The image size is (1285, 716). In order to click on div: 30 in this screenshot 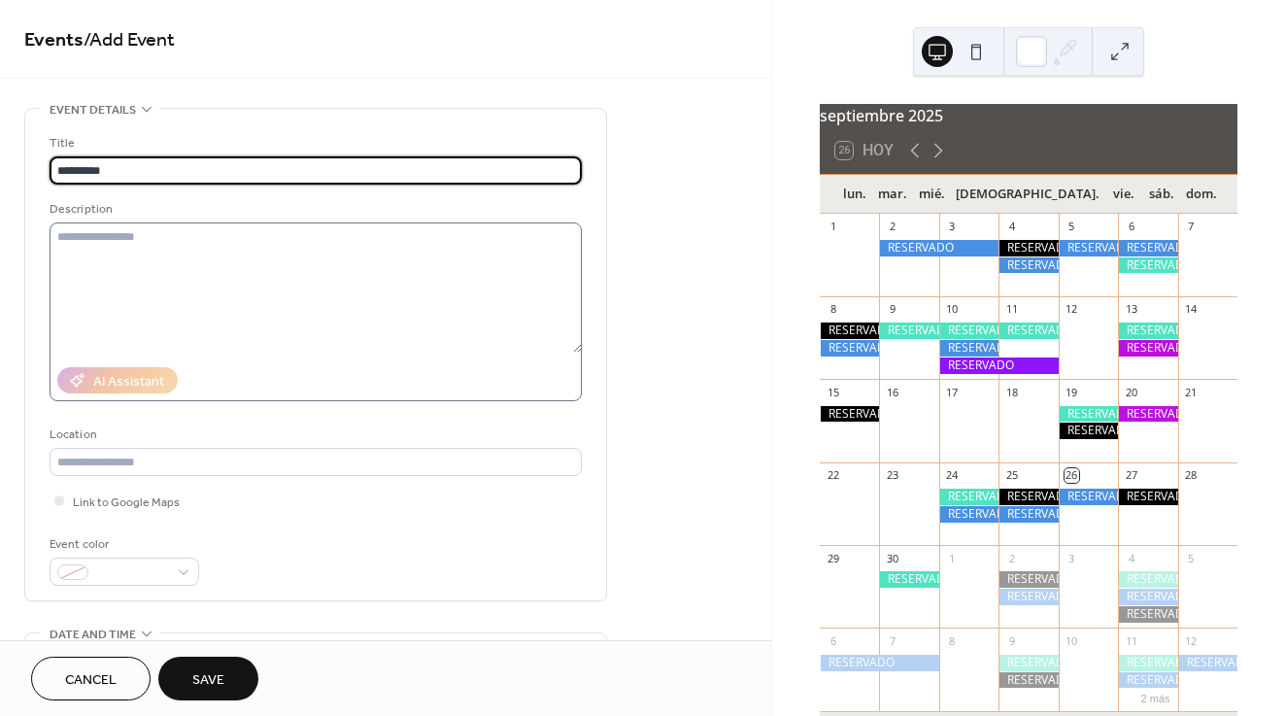, I will do `click(891, 557)`.